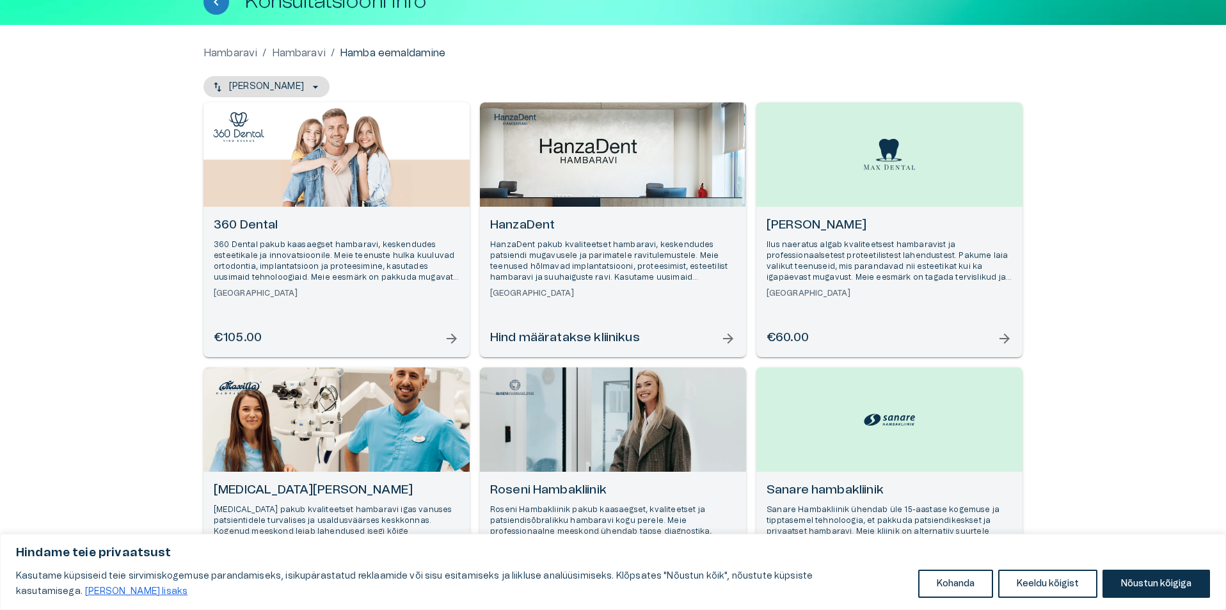 This screenshot has width=1226, height=610. I want to click on p: HanzaDent pakub kvaliteetset hambaravi, keskendudes patsiendi mugavusele ja parimatele ravitulemu..., so click(613, 261).